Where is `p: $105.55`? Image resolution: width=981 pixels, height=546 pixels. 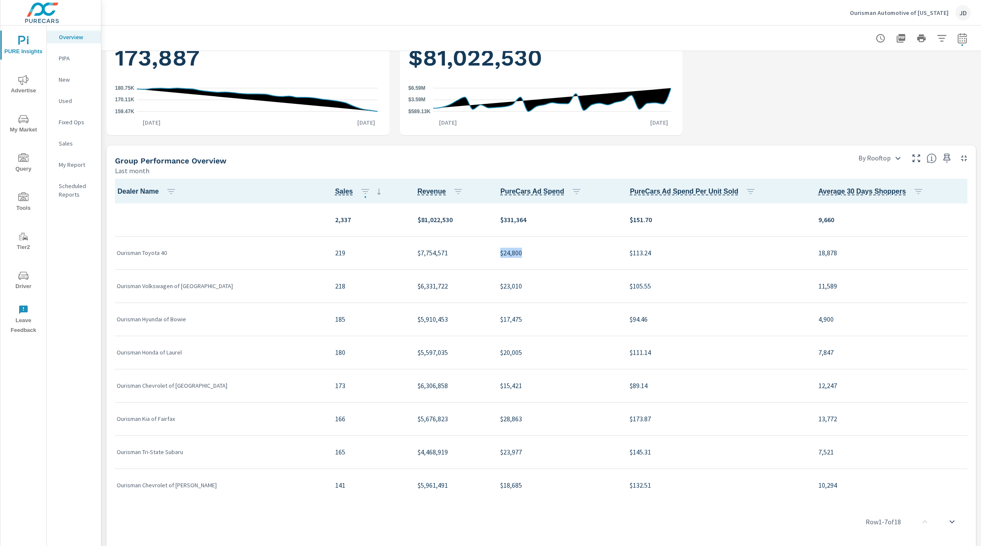
p: $105.55 is located at coordinates (717, 286).